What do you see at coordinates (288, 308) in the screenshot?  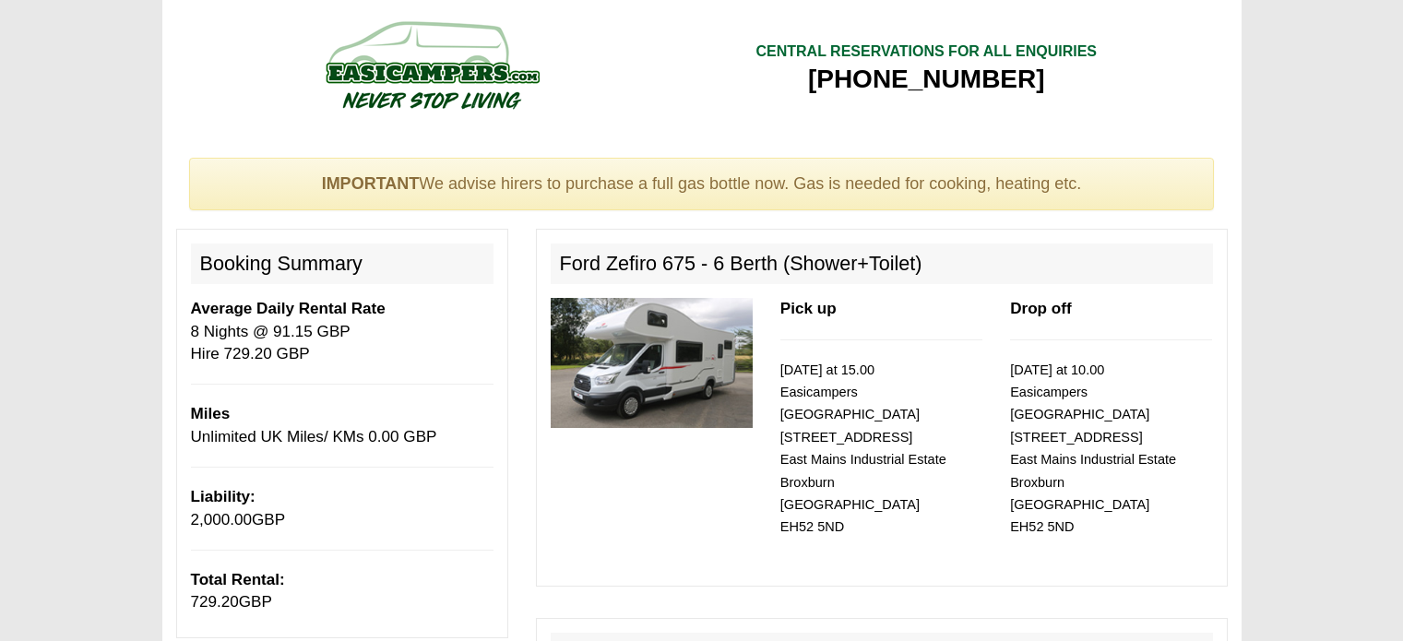 I see `b: Average Daily Rental Rate` at bounding box center [288, 308].